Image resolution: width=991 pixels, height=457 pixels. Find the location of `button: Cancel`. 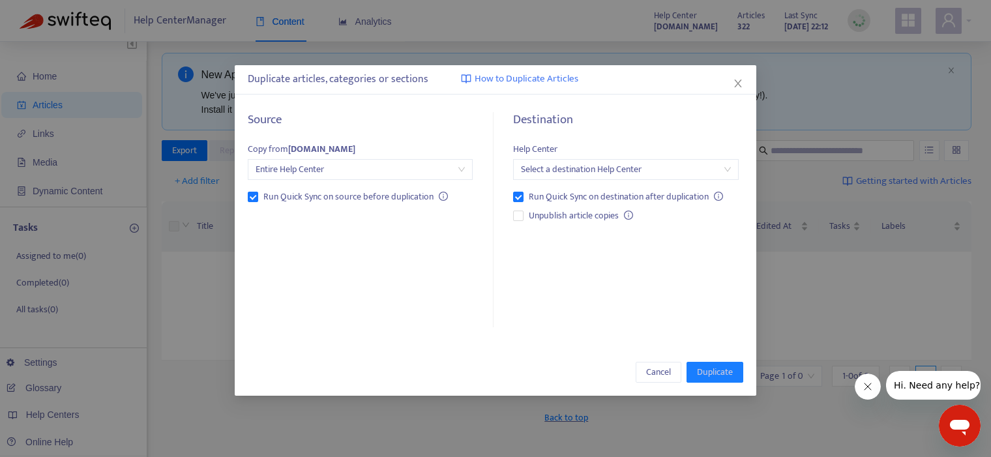

button: Cancel is located at coordinates (658, 372).